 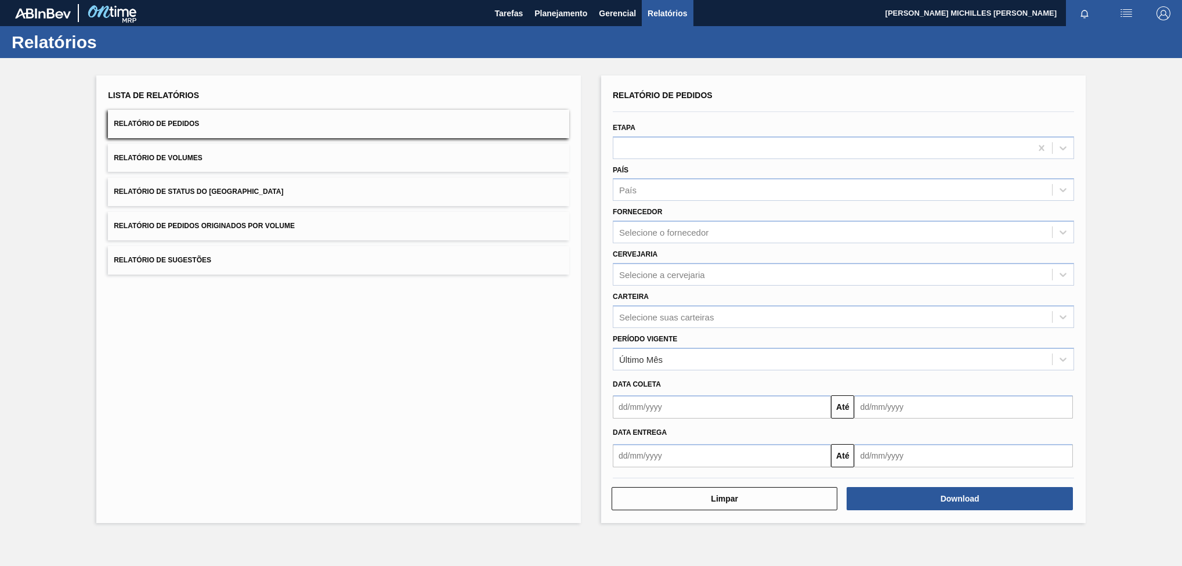 What do you see at coordinates (645, 339) in the screenshot?
I see `label: Período Vigente` at bounding box center [645, 339].